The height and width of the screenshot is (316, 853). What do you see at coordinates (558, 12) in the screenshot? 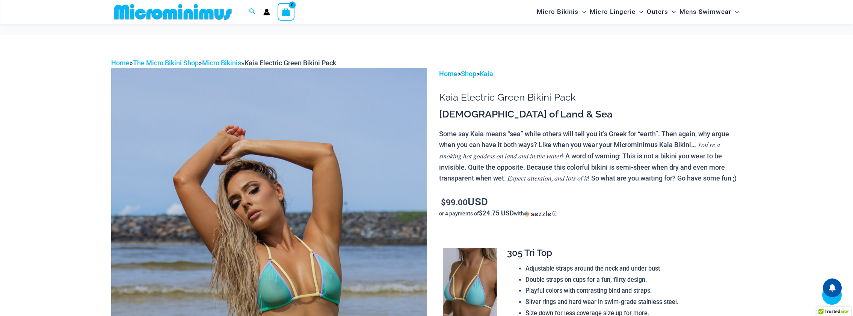
I see `span: Micro Bikinis` at bounding box center [558, 12].